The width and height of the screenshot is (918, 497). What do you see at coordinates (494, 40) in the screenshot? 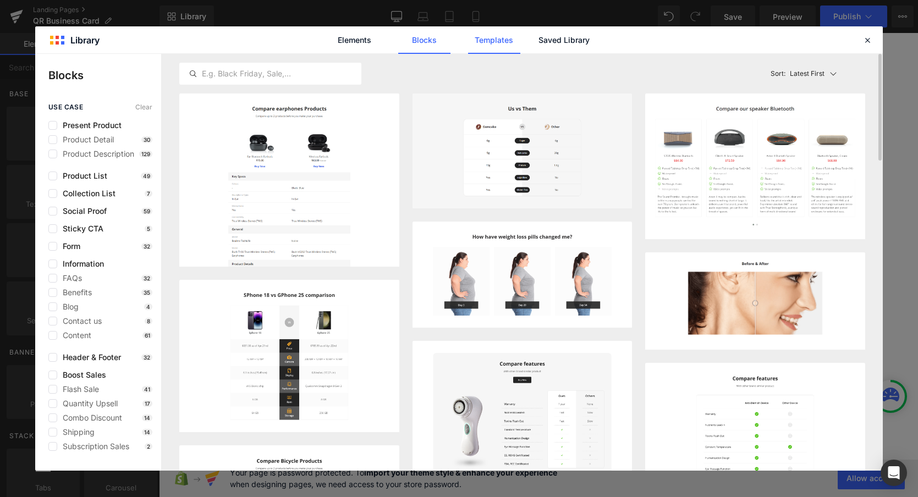
I see `a: Templates` at bounding box center [494, 40].